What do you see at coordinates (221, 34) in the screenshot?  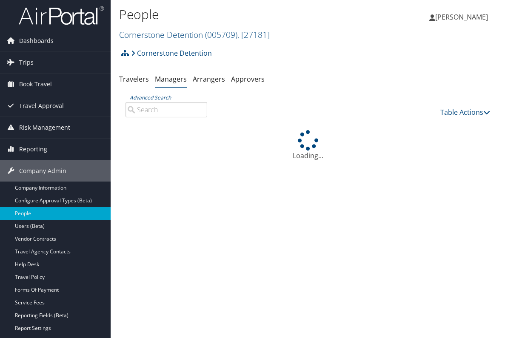 I see `span: ( 005709 )` at bounding box center [221, 34].